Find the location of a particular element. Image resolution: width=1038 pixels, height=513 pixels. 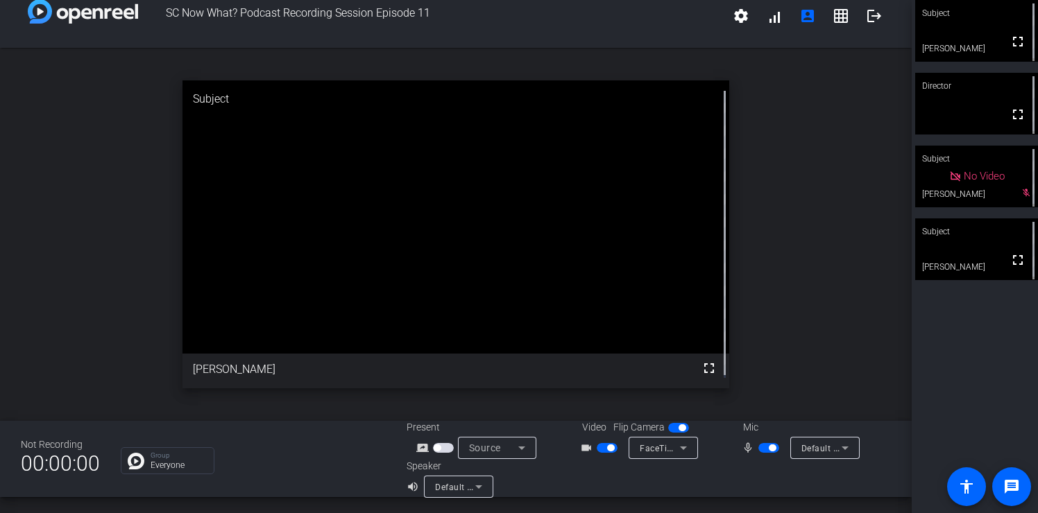

span: Default - MacBook Pro Speakers (Built-in) is located at coordinates (518, 487).